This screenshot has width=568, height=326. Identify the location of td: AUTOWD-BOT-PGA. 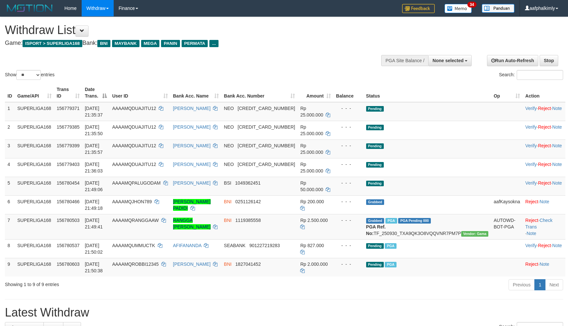
(507, 226).